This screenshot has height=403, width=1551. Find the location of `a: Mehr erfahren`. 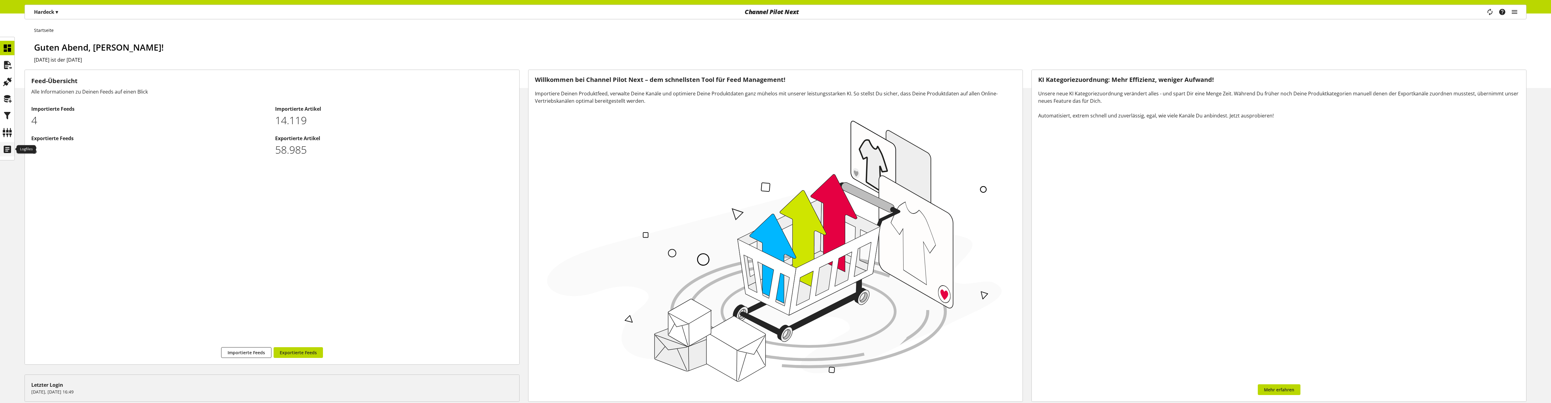

a: Mehr erfahren is located at coordinates (1279, 389).